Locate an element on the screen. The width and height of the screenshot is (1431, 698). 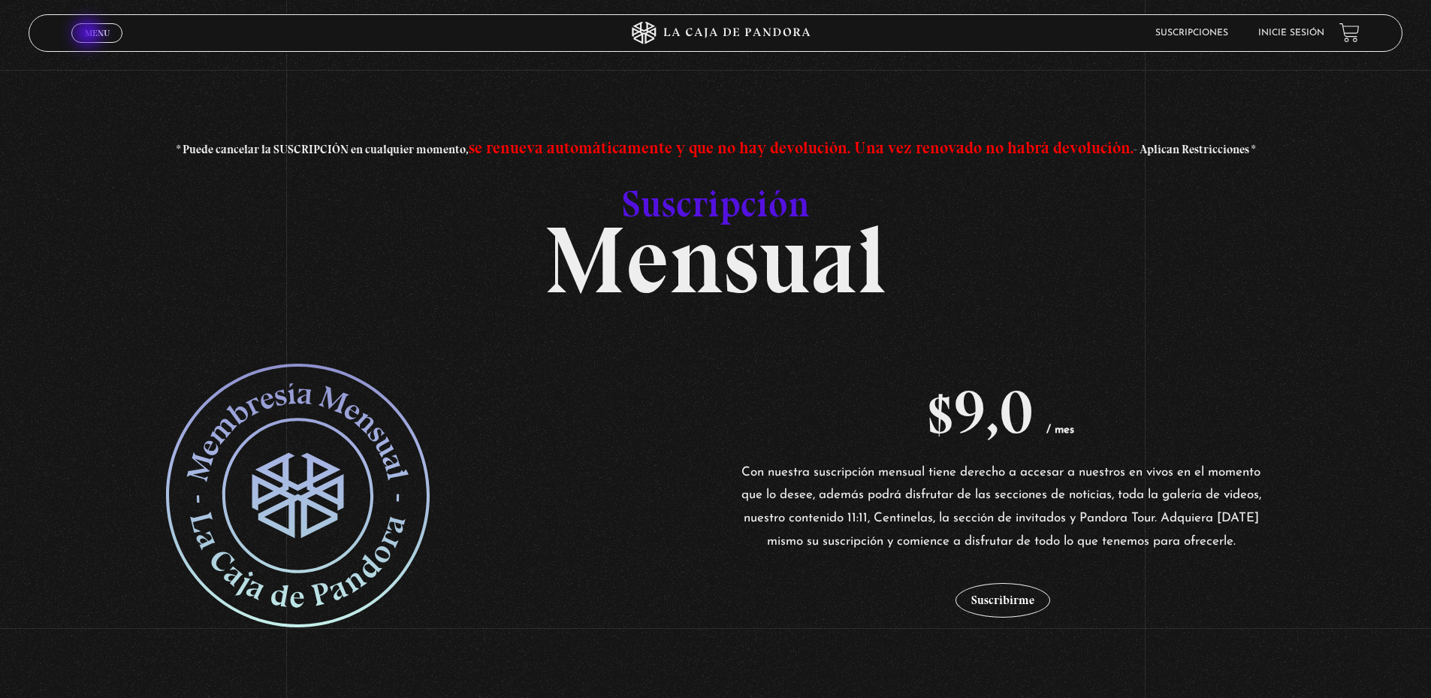
a: Suscripciones is located at coordinates (1191, 33).